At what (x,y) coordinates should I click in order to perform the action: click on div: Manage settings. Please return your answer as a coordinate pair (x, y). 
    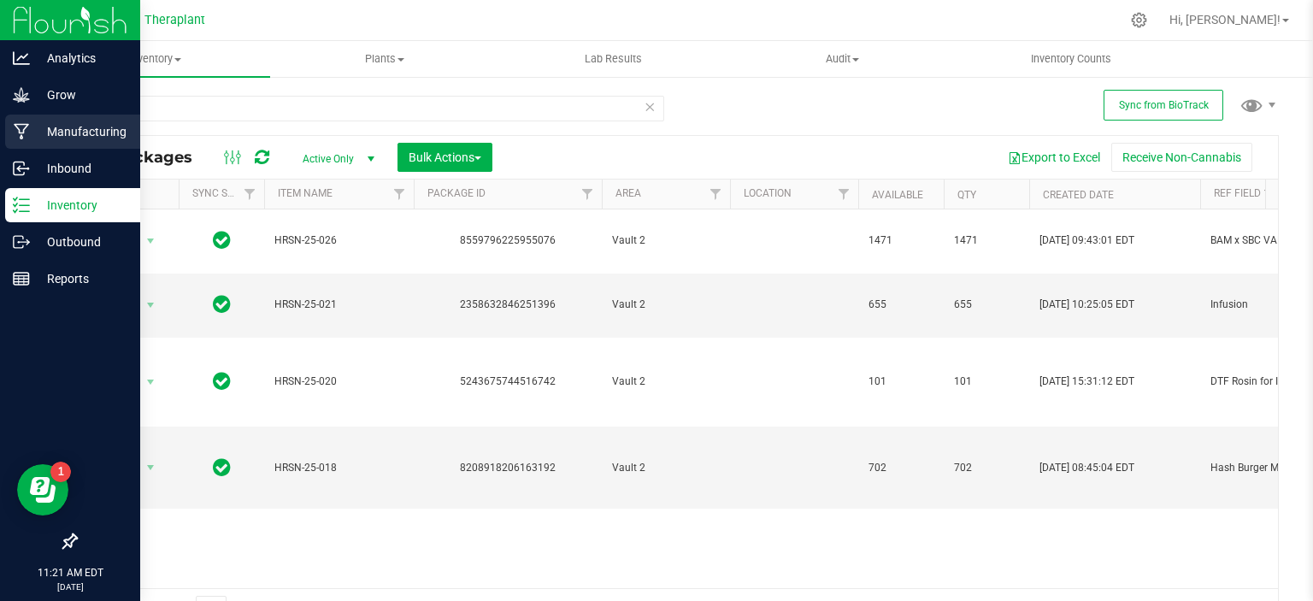
    Looking at the image, I should click on (1139, 20).